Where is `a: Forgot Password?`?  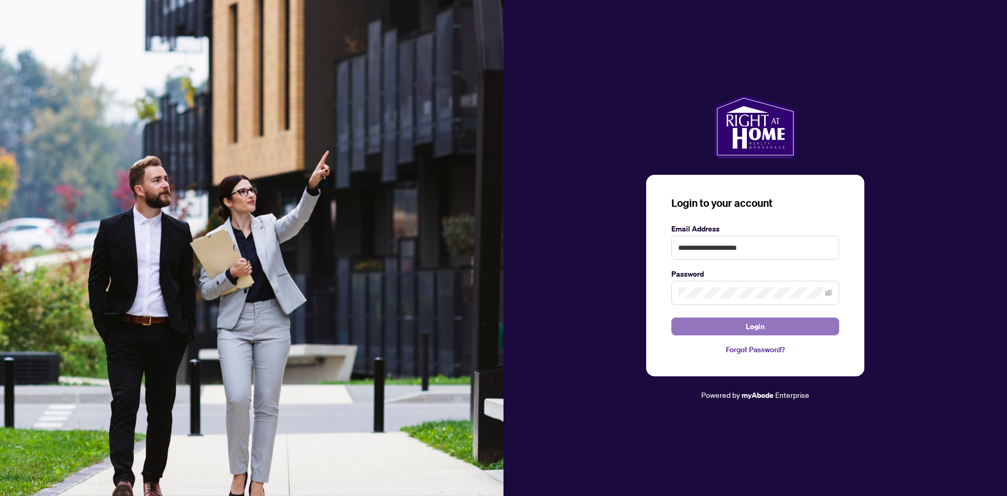 a: Forgot Password? is located at coordinates (755, 349).